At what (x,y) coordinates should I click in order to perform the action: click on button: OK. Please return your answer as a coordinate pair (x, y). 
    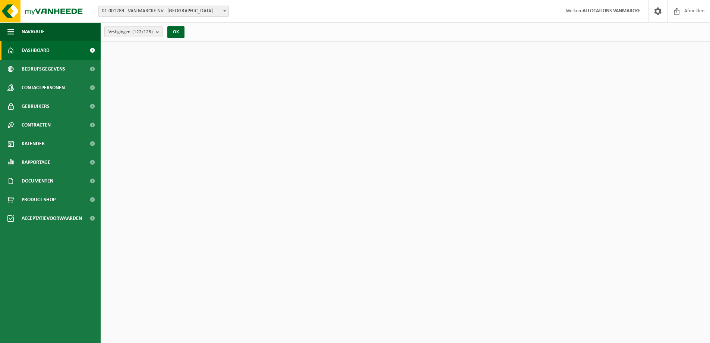
    Looking at the image, I should click on (176, 32).